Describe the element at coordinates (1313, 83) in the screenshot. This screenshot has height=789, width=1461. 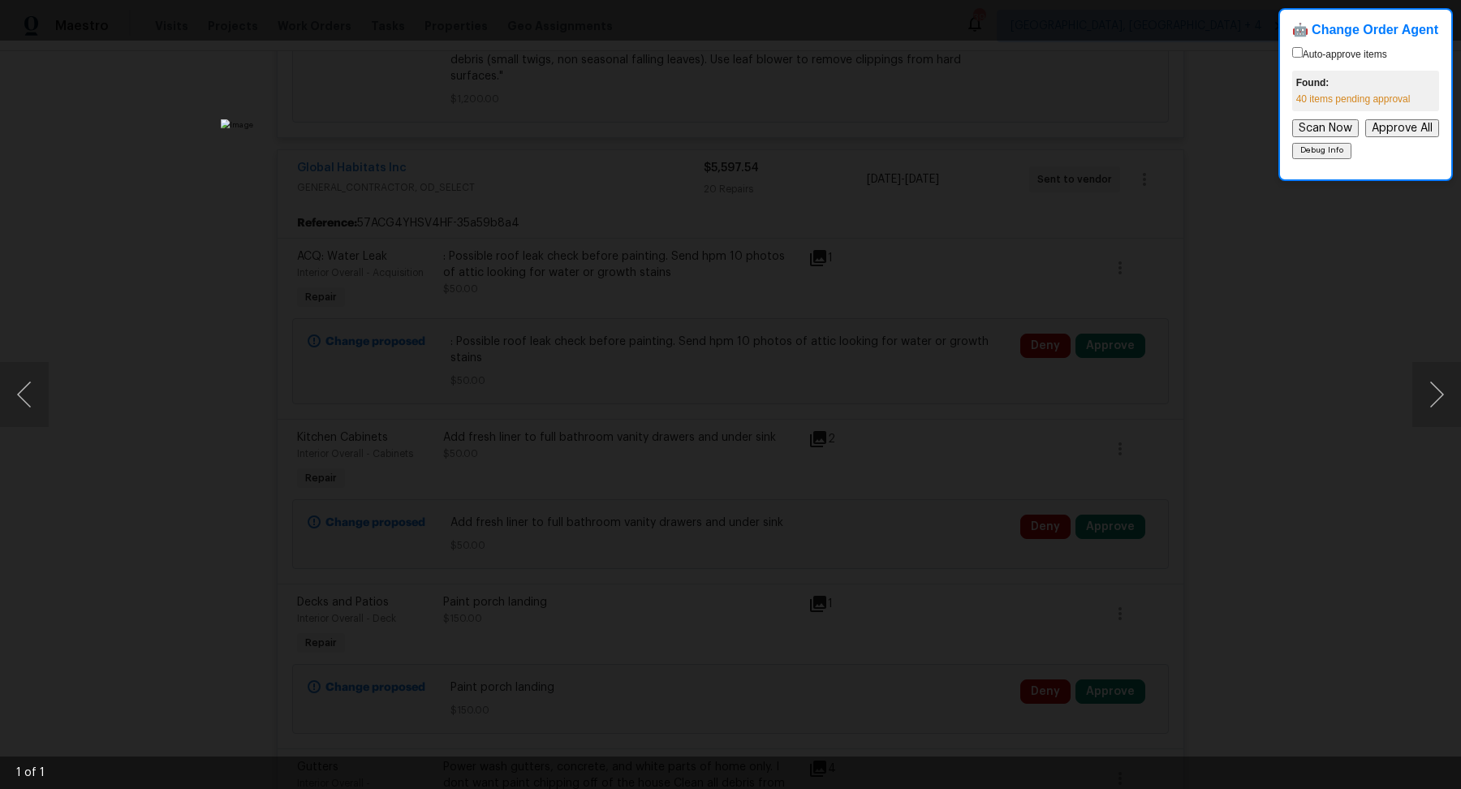
I see `strong: Found:` at that location.